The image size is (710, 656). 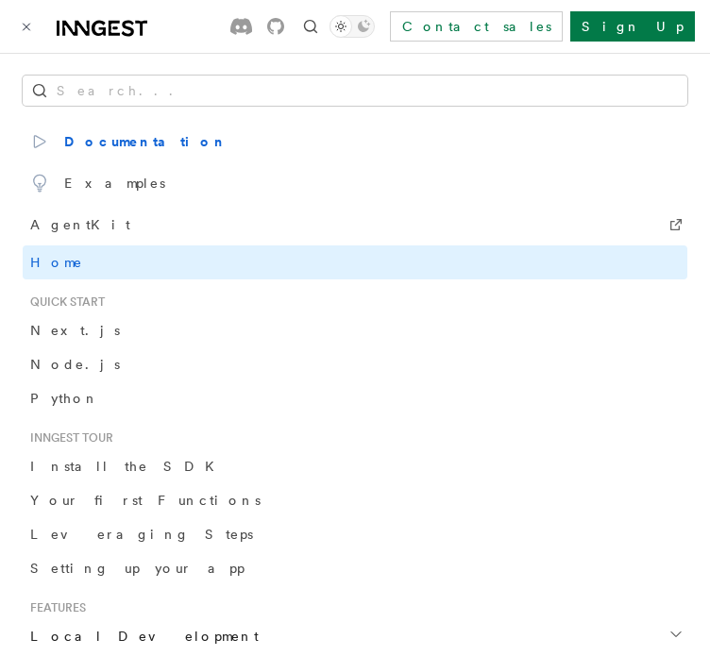 I want to click on button: Local Development, so click(x=355, y=636).